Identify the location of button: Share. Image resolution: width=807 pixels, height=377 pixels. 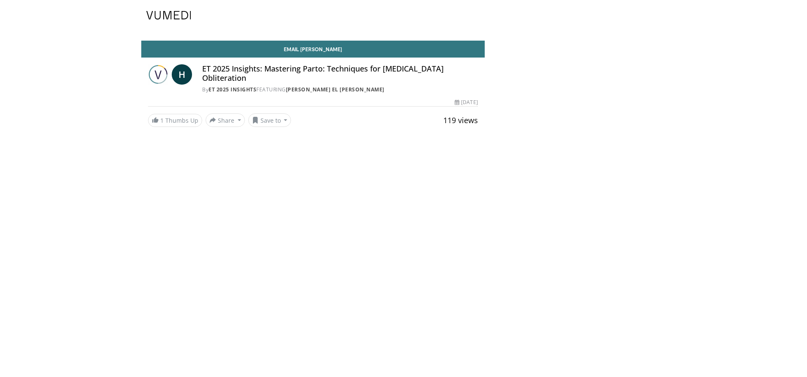
(225, 120).